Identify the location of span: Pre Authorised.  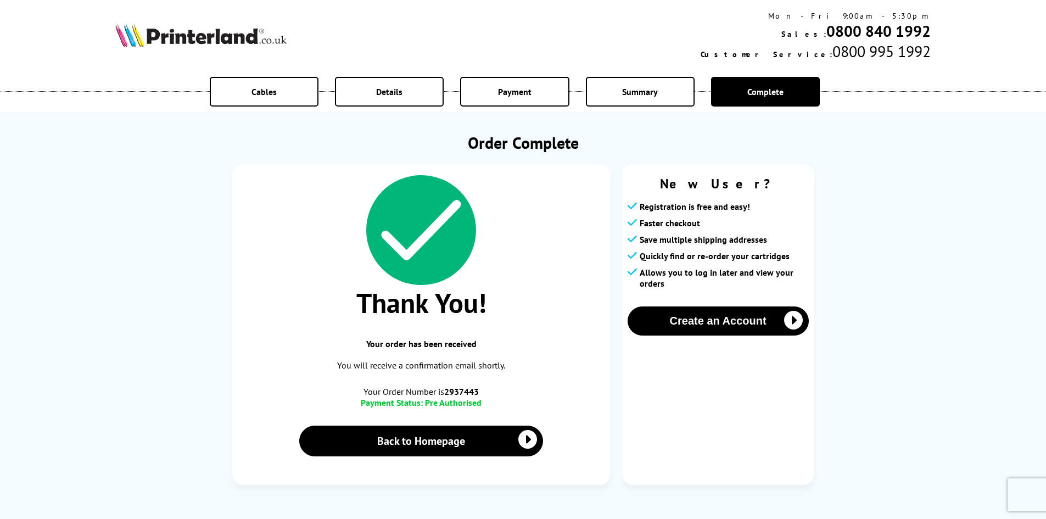
(453, 402).